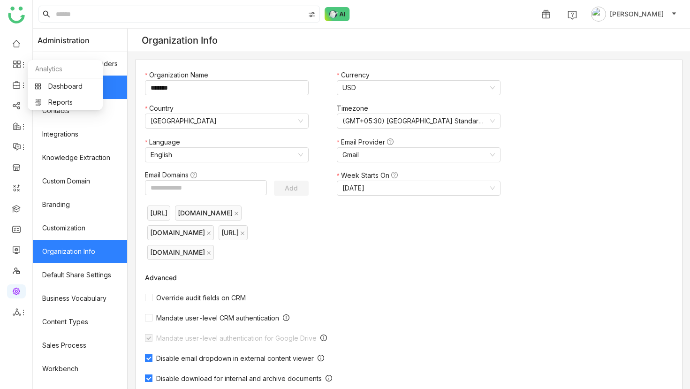 The width and height of the screenshot is (690, 389). Describe the element at coordinates (291, 188) in the screenshot. I see `button: Add` at that location.